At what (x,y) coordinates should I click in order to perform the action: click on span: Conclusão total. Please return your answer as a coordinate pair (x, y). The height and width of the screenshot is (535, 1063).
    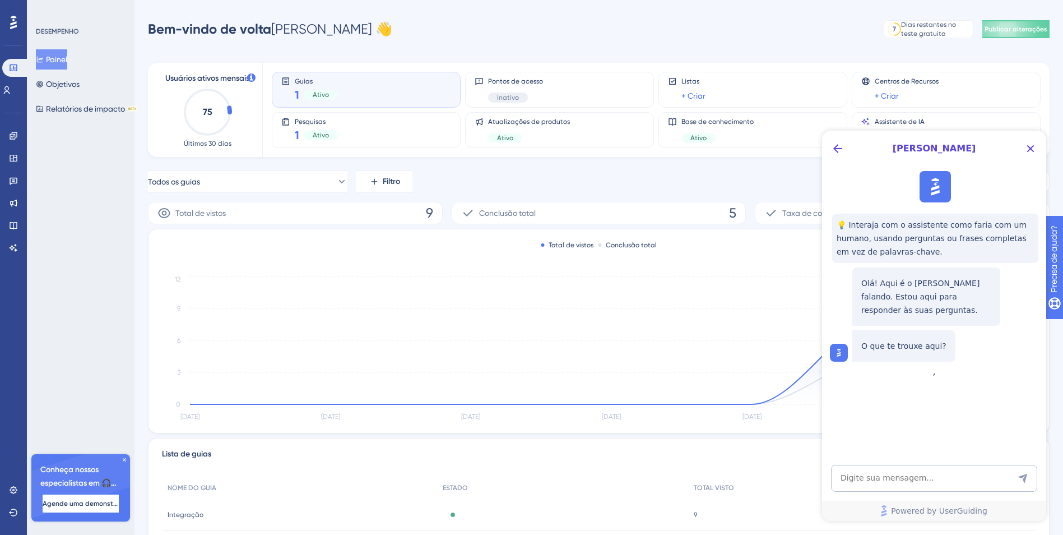
    Looking at the image, I should click on (507, 213).